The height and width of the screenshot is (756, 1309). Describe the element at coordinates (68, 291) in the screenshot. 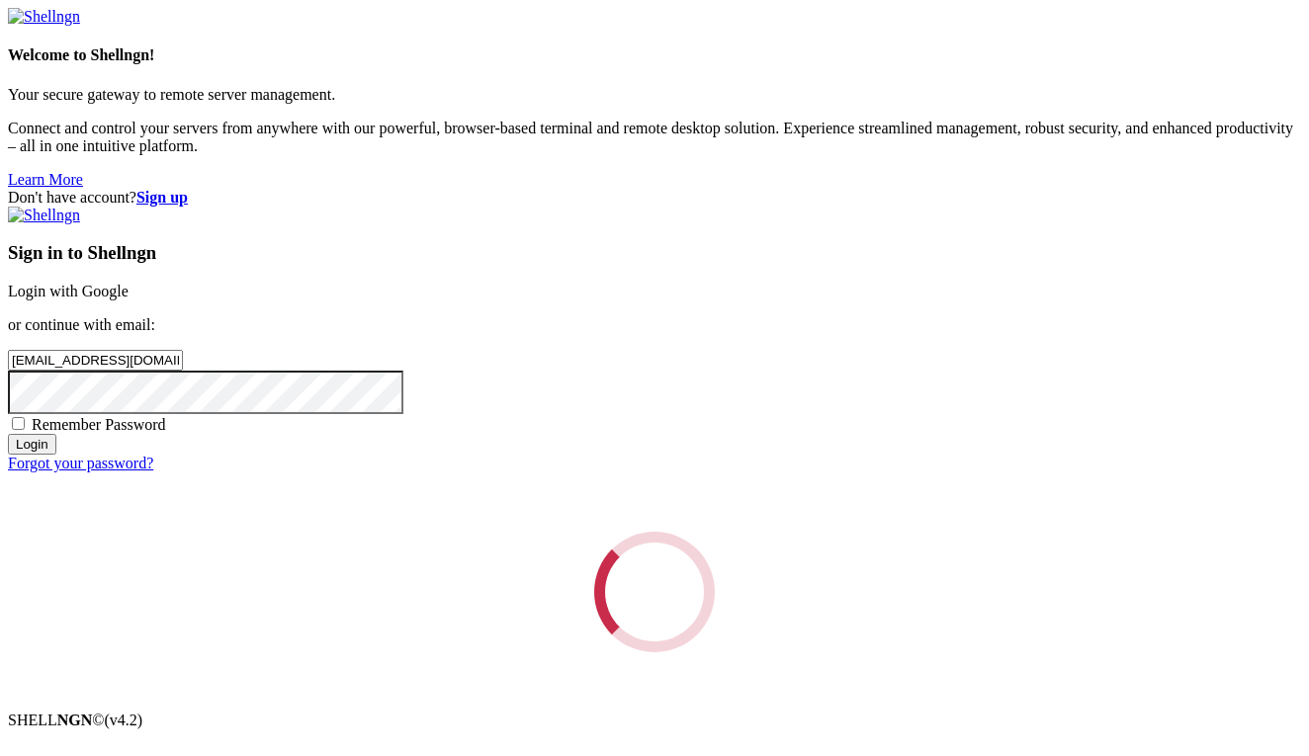

I see `a: Login with Google` at that location.